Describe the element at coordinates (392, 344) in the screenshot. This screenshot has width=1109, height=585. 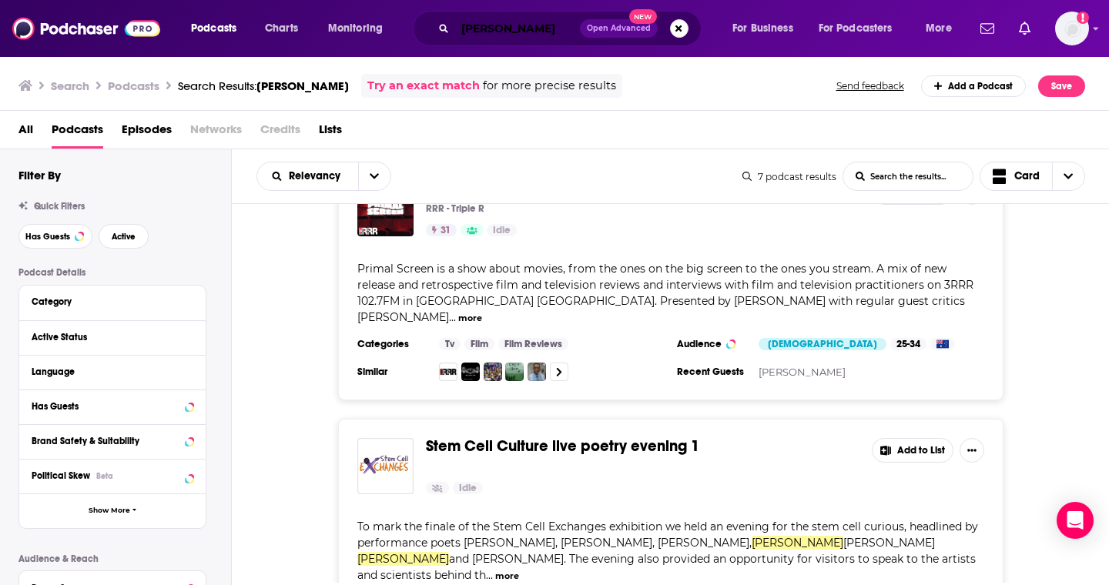
I see `h3: Categories` at that location.